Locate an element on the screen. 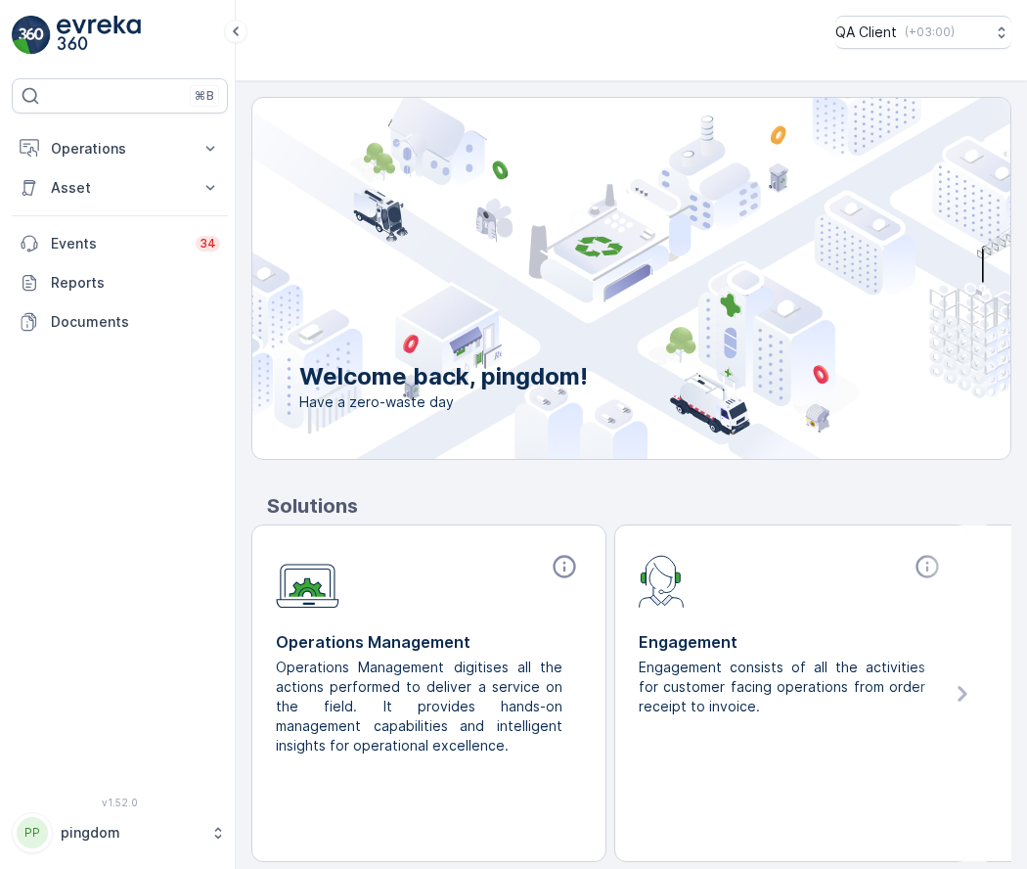 The height and width of the screenshot is (869, 1027). p: pingdom is located at coordinates (130, 833).